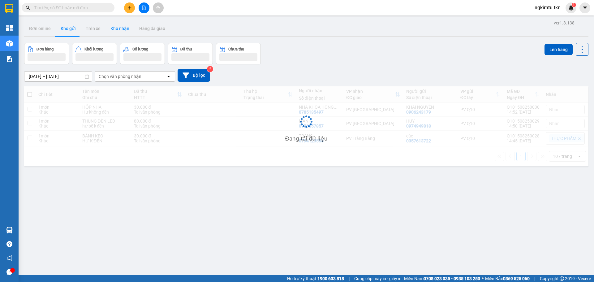  What do you see at coordinates (46, 54) in the screenshot?
I see `button: Đơn hàng` at bounding box center [46, 54].